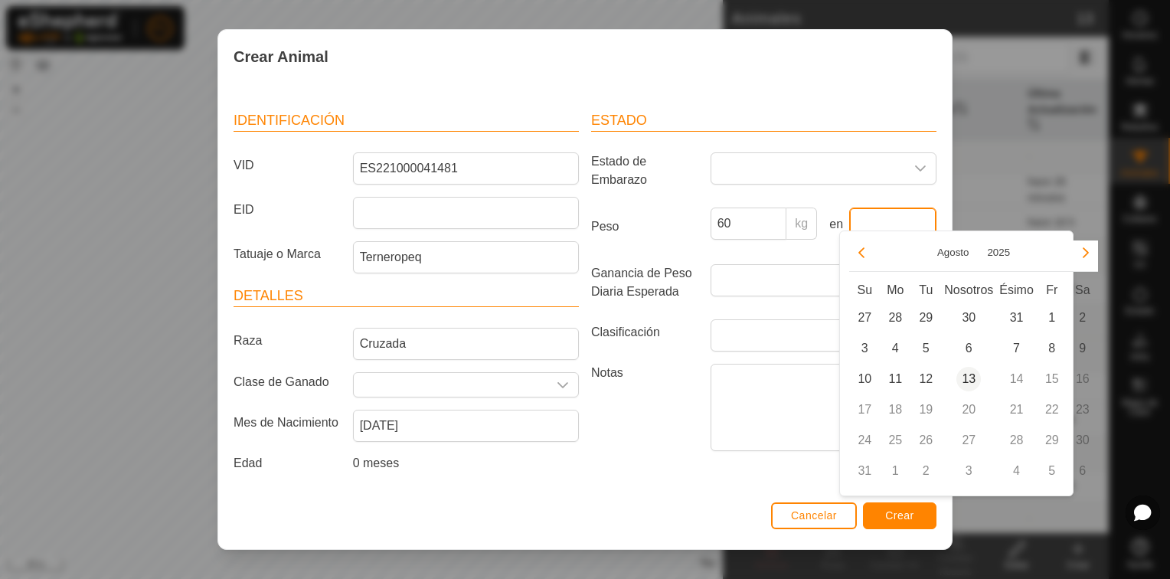 The height and width of the screenshot is (579, 1170). I want to click on td: 11, so click(895, 379).